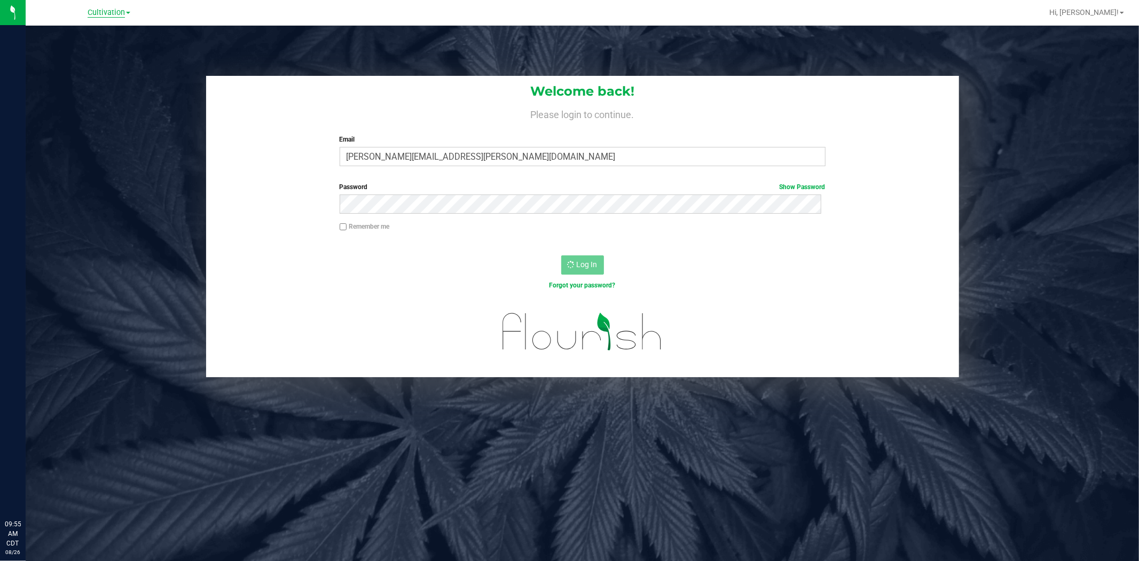  What do you see at coordinates (13, 534) in the screenshot?
I see `p: 09:55 AM CDT` at bounding box center [13, 534].